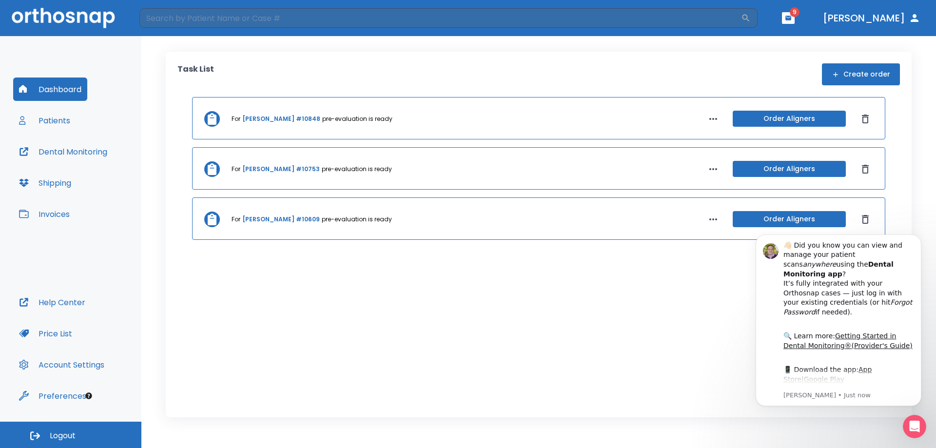  Describe the element at coordinates (44, 120) in the screenshot. I see `a: Patients` at that location.